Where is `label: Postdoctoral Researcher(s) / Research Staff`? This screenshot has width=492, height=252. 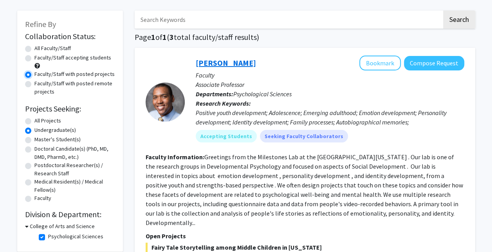
label: Postdoctoral Researcher(s) / Research Staff is located at coordinates (75, 169).